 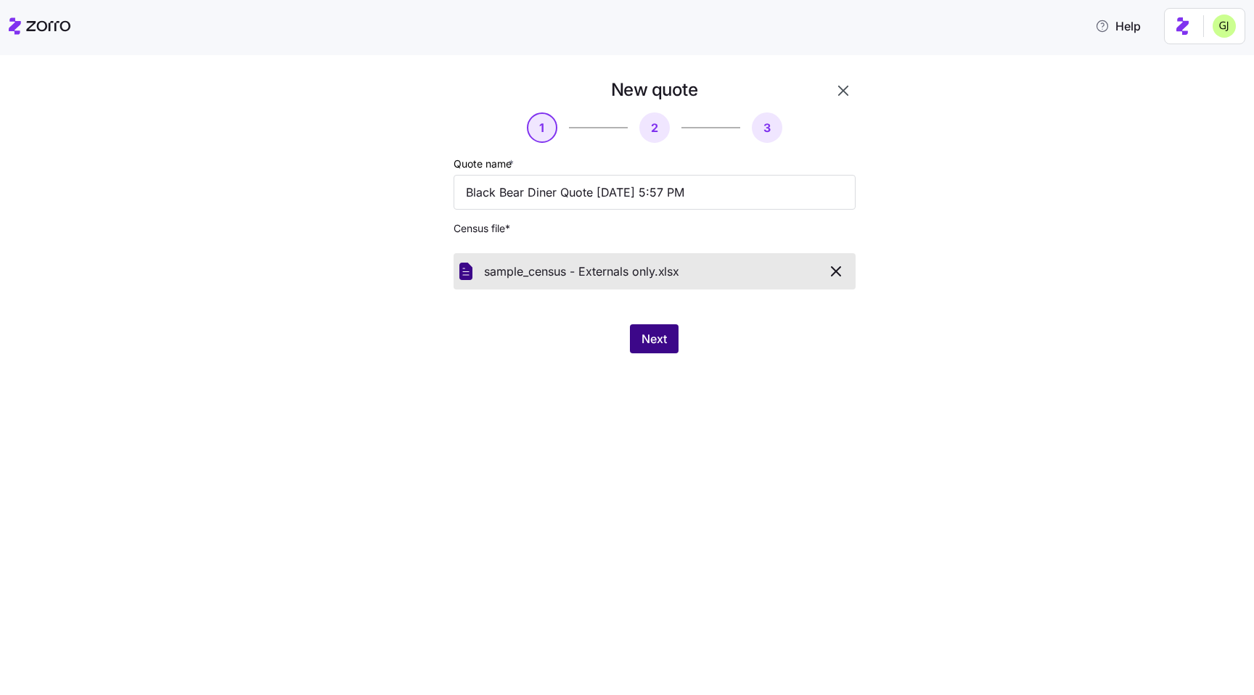 What do you see at coordinates (767, 128) in the screenshot?
I see `span: 3` at bounding box center [767, 128].